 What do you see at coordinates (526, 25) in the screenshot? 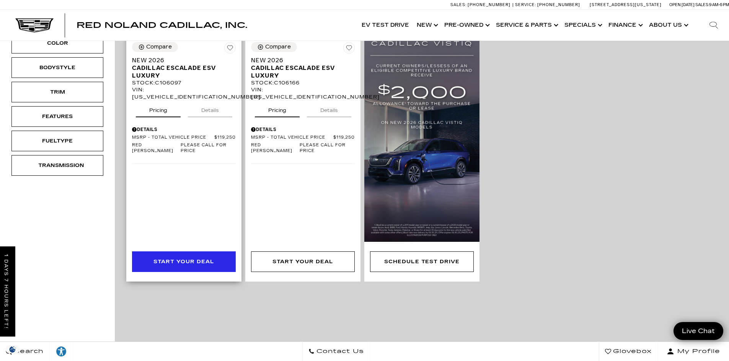
I see `a: Service & Parts` at bounding box center [526, 25].